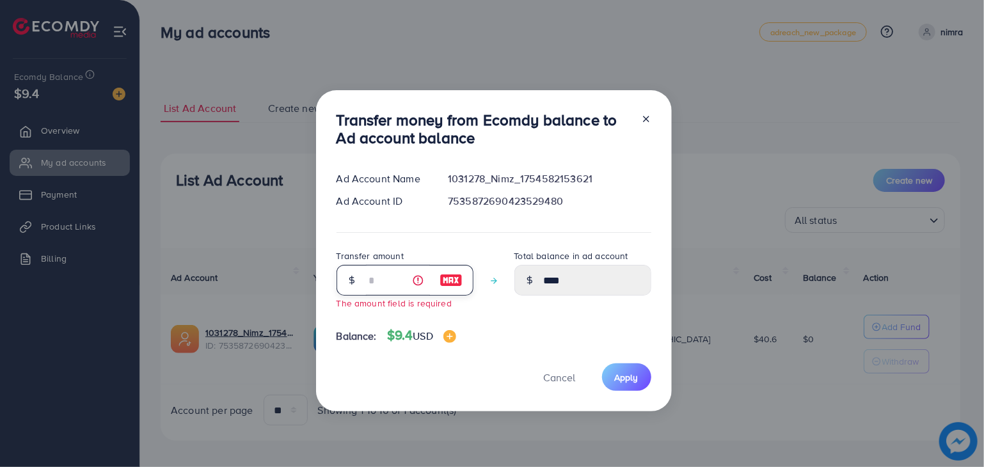 The width and height of the screenshot is (984, 467). Describe the element at coordinates (394, 302) in the screenshot. I see `small: The amount field is required` at that location.